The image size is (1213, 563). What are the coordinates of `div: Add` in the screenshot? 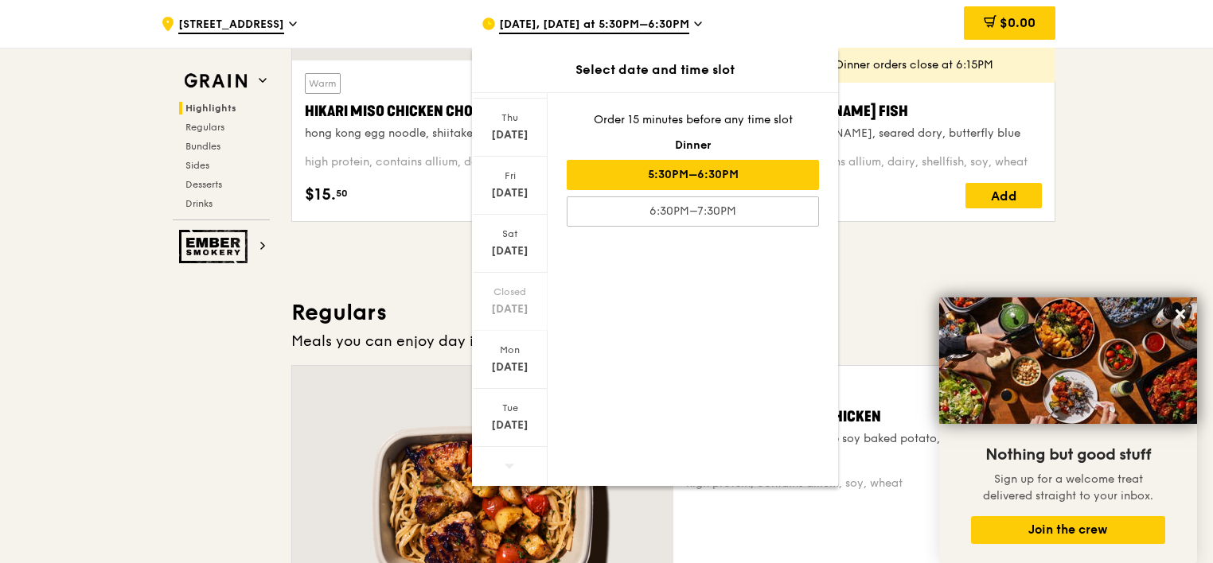 It's located at (1003, 196).